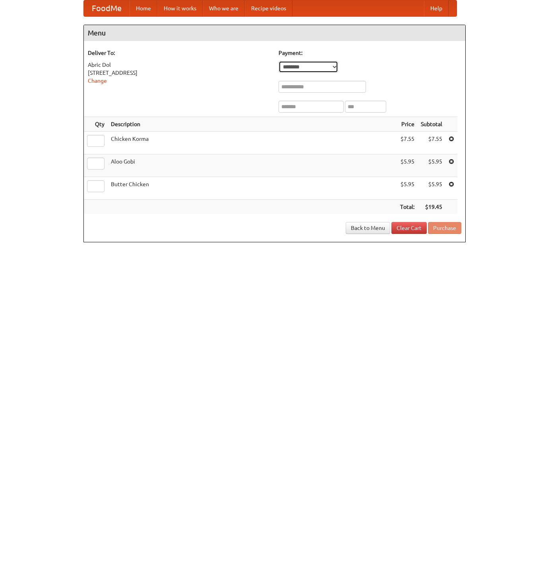 Image resolution: width=540 pixels, height=563 pixels. What do you see at coordinates (107, 8) in the screenshot?
I see `a: FoodMe` at bounding box center [107, 8].